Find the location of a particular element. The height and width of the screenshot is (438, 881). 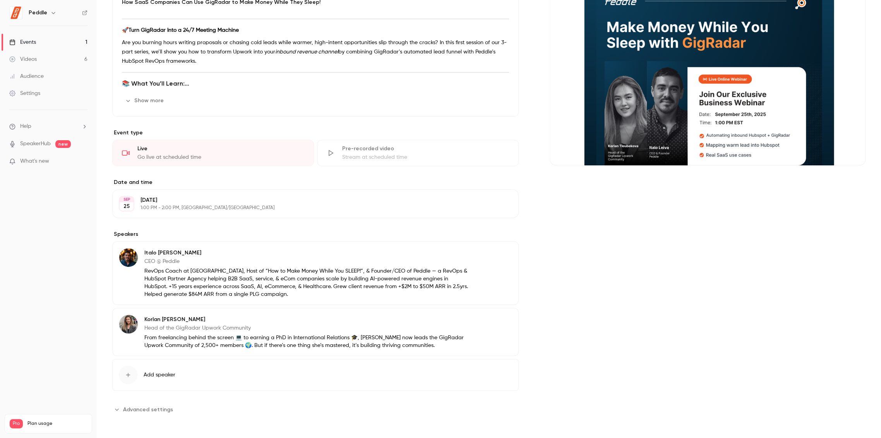

p: 25 is located at coordinates (127, 206).